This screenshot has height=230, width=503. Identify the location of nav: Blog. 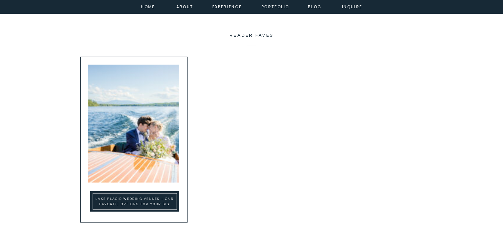
(315, 6).